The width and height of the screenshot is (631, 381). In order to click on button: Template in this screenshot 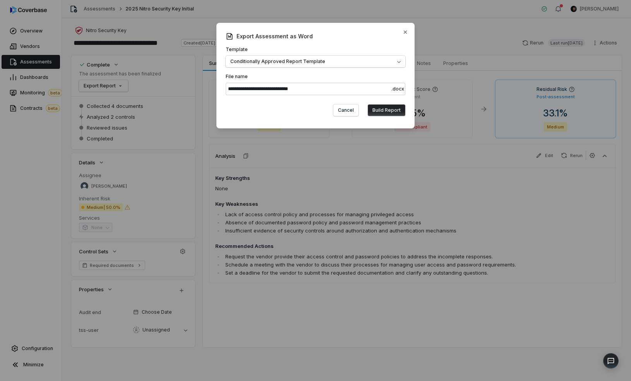, I will do `click(316, 62)`.